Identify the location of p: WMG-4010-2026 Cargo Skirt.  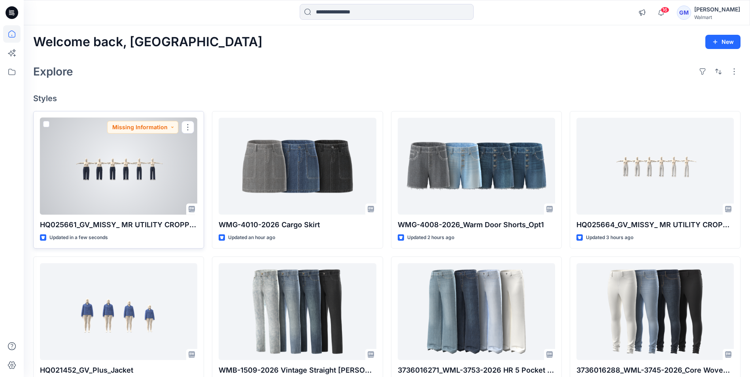
(297, 225).